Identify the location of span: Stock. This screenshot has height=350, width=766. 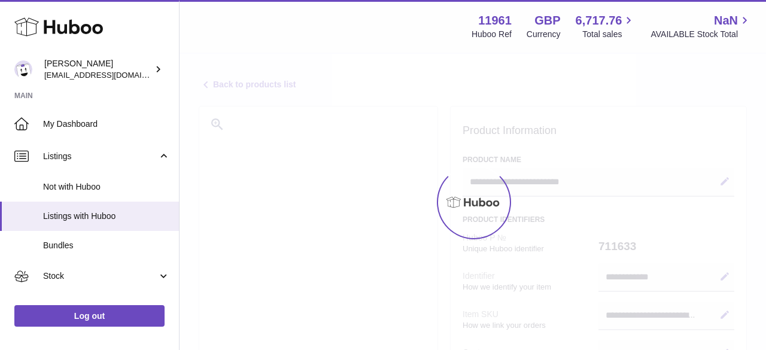
(100, 276).